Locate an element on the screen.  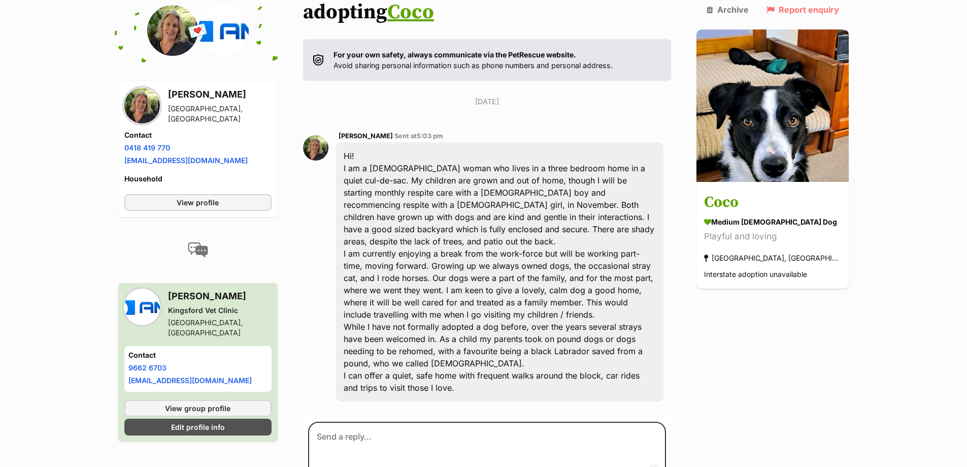
a: 9662 6703 is located at coordinates (147, 367).